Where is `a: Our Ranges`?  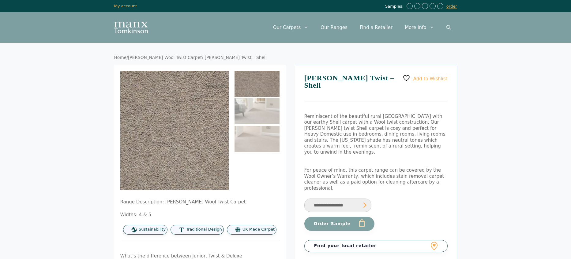 a: Our Ranges is located at coordinates (334, 28).